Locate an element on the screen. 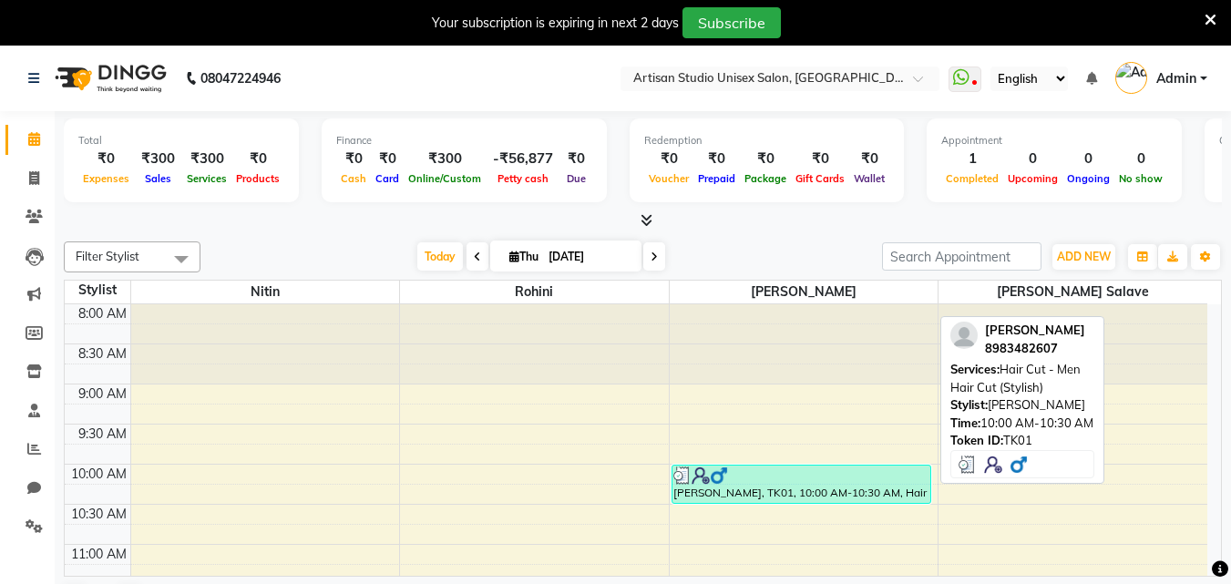 This screenshot has width=1231, height=584. span: Package is located at coordinates (766, 179).